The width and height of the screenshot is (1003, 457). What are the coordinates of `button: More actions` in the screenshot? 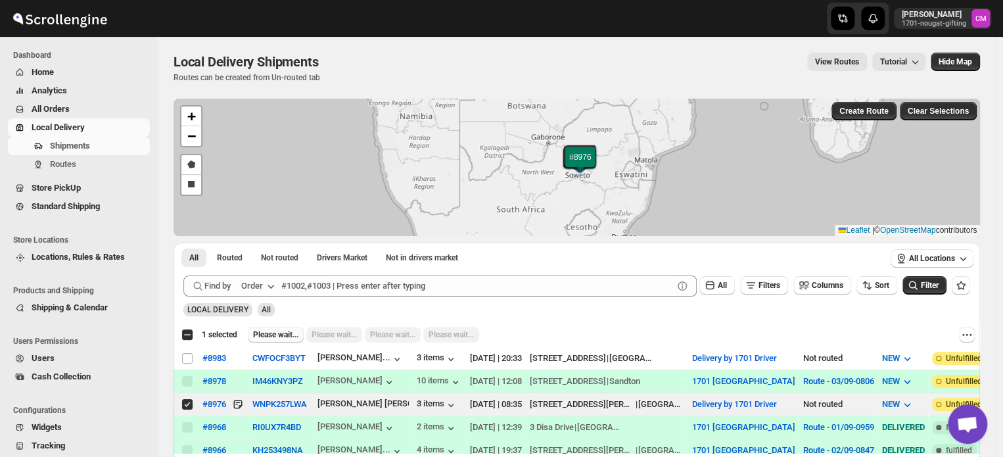 It's located at (967, 335).